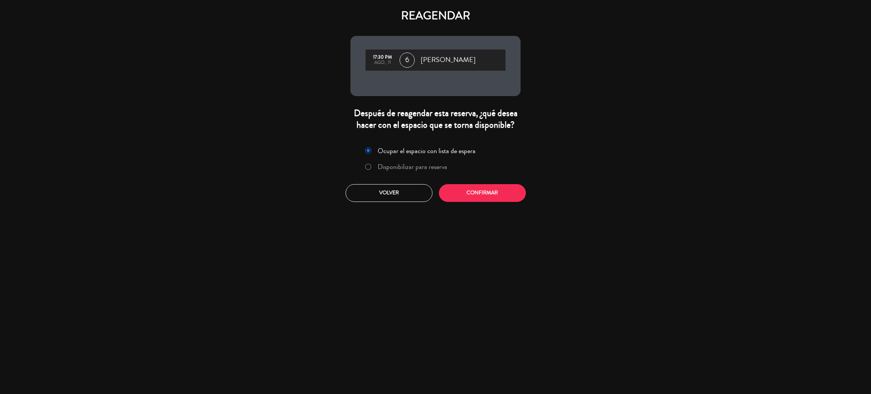 The width and height of the screenshot is (871, 394). I want to click on div: Después de reagendar esta reserva, ¿qué desea hacer con el espacio que se torna disponible?, so click(435, 119).